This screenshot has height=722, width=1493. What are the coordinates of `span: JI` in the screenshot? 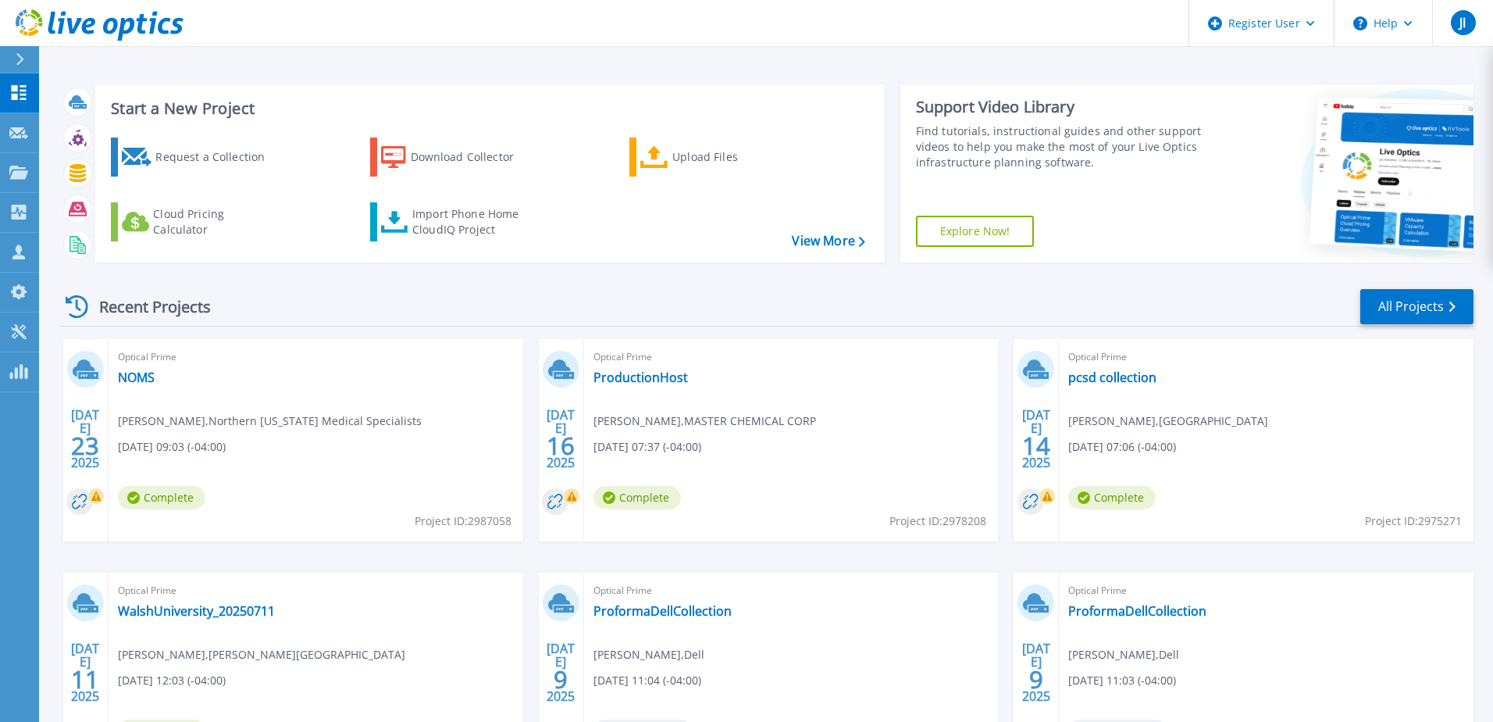 It's located at (1463, 23).